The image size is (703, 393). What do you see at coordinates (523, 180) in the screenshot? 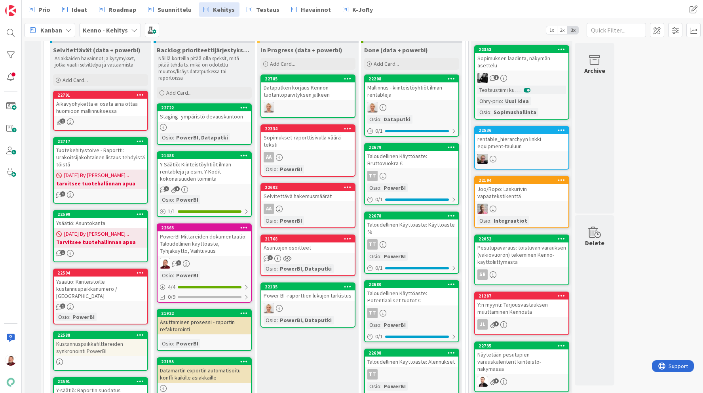
I see `div: 22194` at bounding box center [523, 180].